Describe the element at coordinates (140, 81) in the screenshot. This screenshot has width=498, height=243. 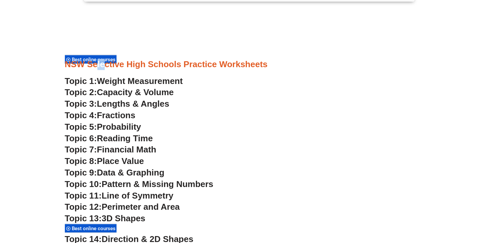
I see `span: Weight Measurement` at that location.